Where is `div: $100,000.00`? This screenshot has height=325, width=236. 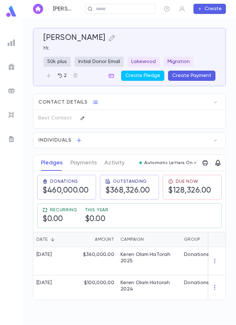
div: $100,000.00 is located at coordinates (97, 287).